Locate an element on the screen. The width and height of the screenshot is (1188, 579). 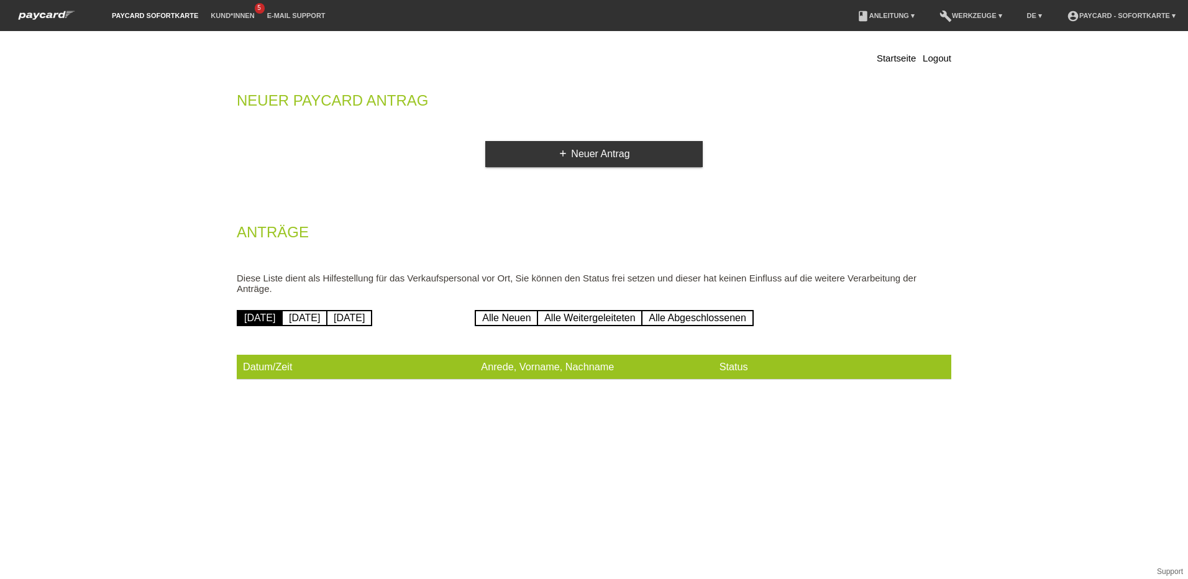
a: Startseite is located at coordinates (896, 58).